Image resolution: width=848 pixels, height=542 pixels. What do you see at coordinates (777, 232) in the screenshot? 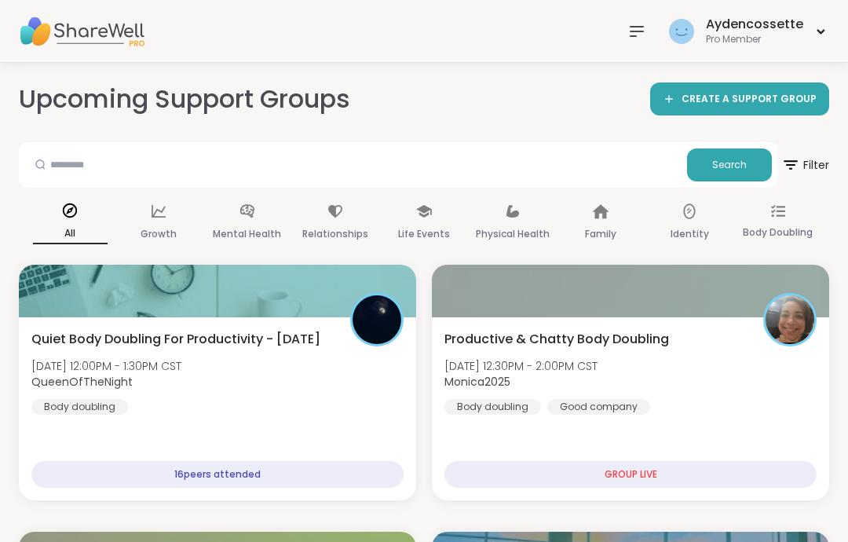
I see `p: Body Doubling` at bounding box center [777, 232].